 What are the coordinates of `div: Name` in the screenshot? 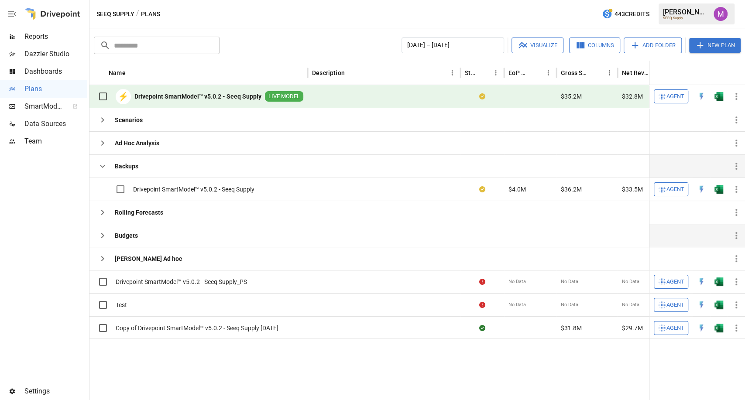 It's located at (117, 73).